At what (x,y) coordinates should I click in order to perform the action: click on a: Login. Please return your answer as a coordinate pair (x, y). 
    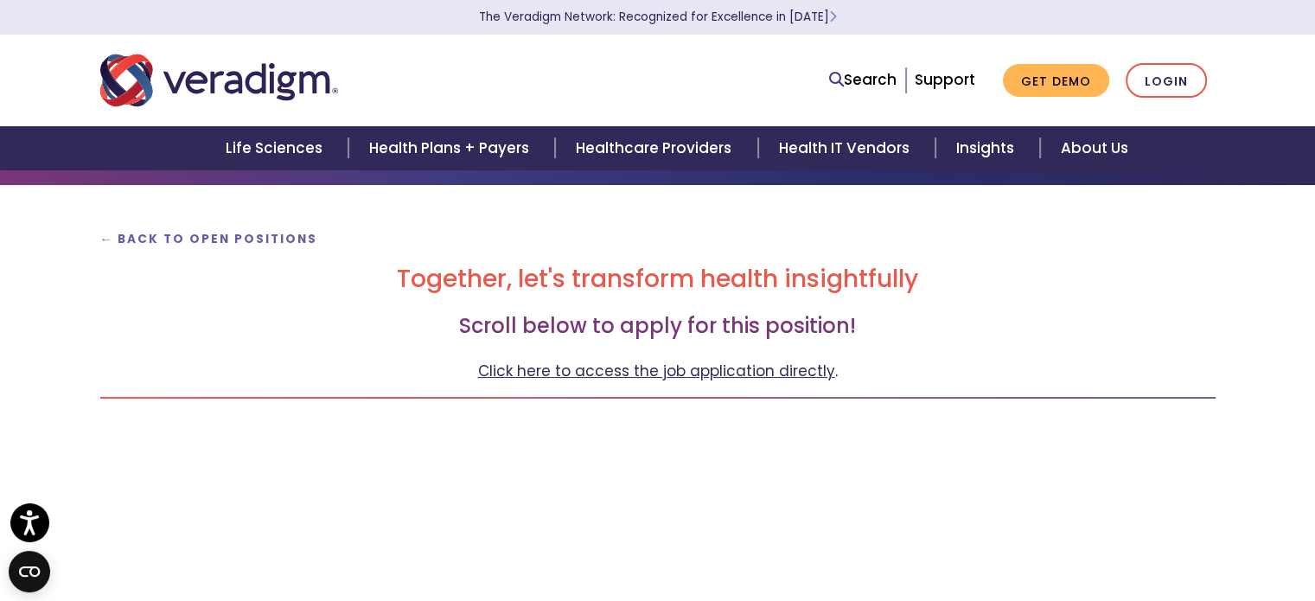
    Looking at the image, I should click on (1166, 80).